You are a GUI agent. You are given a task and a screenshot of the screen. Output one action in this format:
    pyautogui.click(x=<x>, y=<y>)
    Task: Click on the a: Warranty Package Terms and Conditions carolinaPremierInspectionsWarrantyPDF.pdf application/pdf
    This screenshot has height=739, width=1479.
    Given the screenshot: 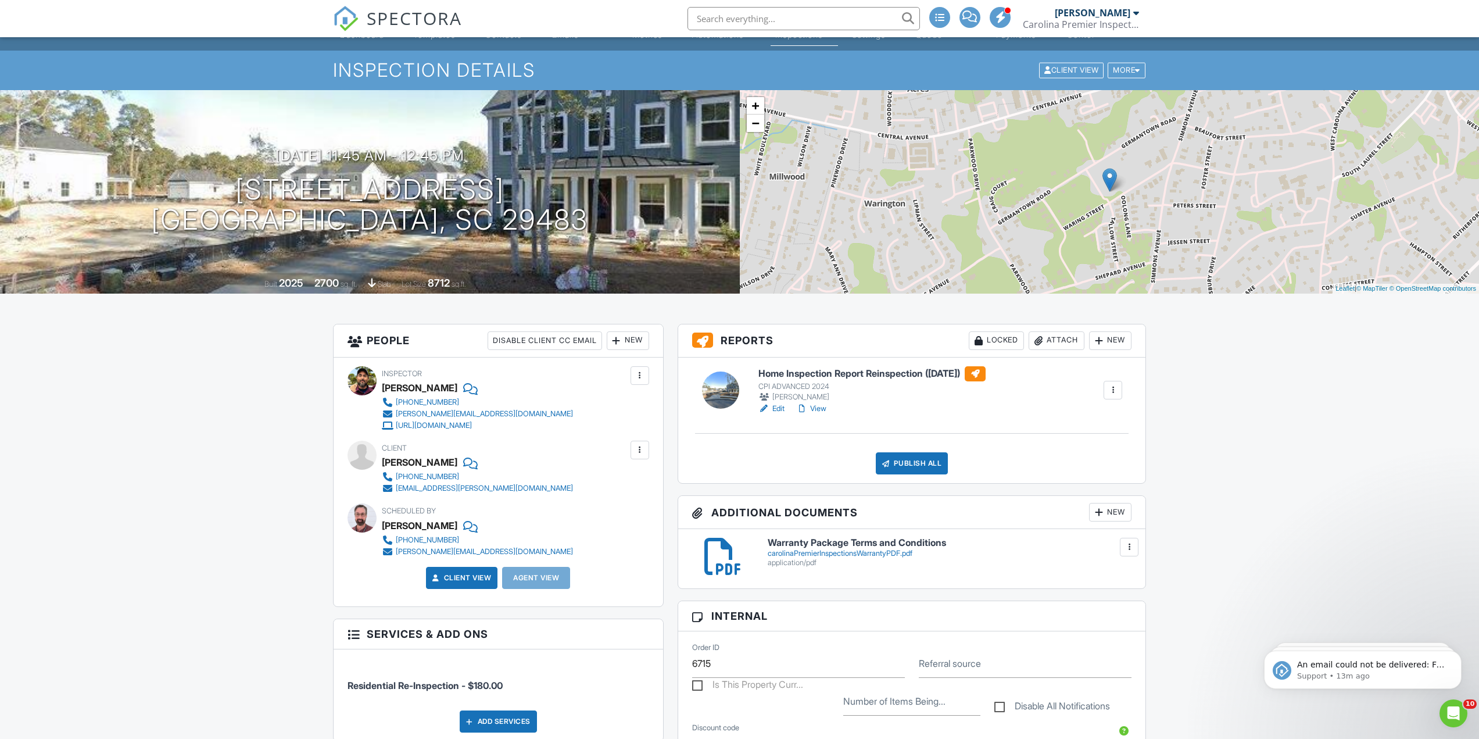 What is the action you would take?
    pyautogui.click(x=950, y=552)
    